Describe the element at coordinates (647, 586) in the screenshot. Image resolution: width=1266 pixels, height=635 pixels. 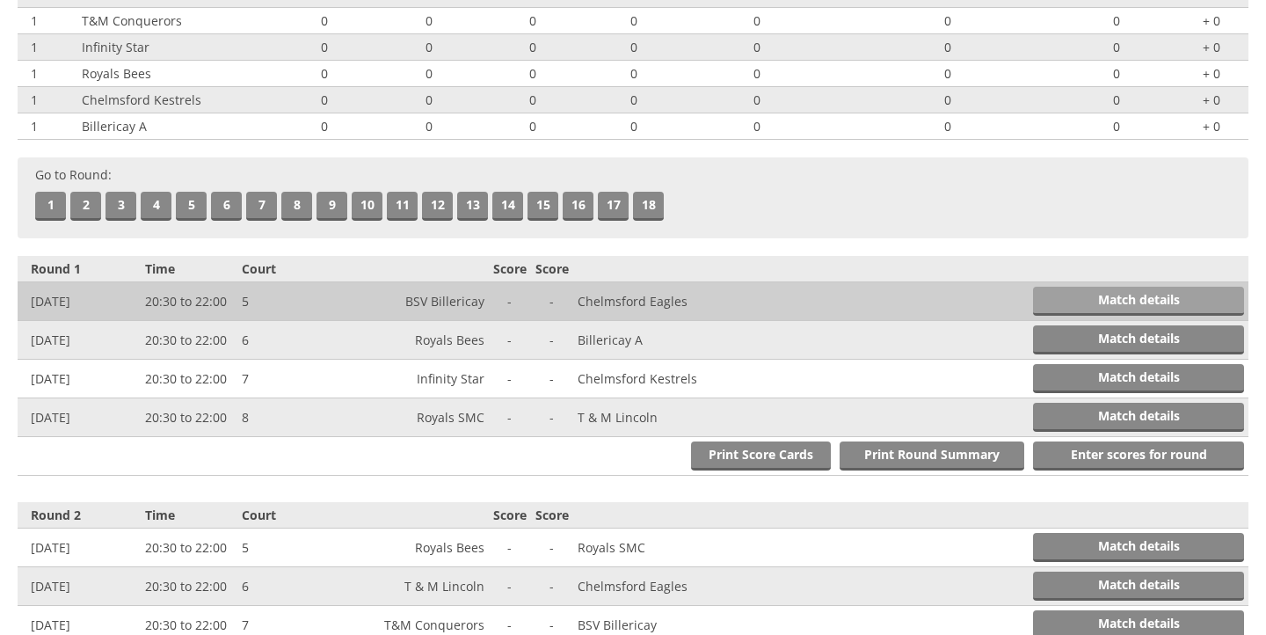
I see `td: Chelmsford Eagles` at that location.